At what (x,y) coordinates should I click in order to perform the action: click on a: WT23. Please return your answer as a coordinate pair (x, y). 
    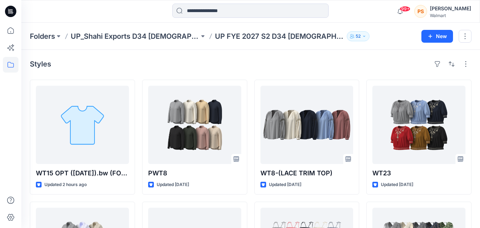
    Looking at the image, I should click on (419, 125).